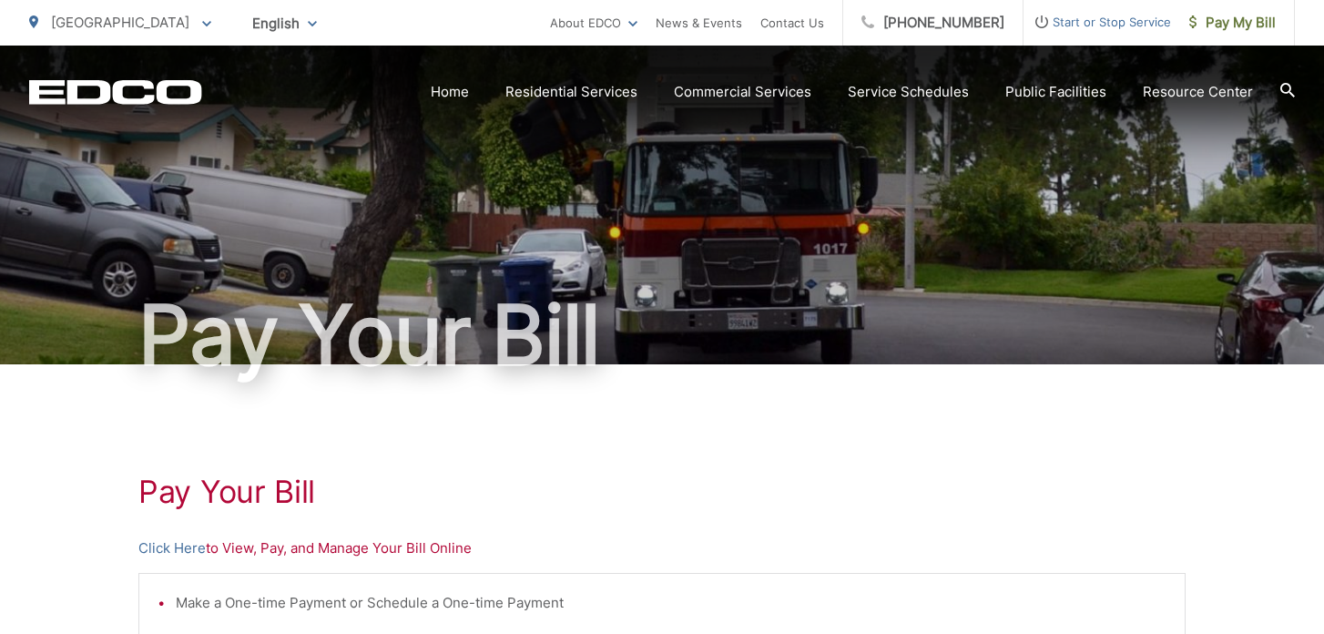 Image resolution: width=1324 pixels, height=634 pixels. What do you see at coordinates (1198, 92) in the screenshot?
I see `a: Resource Center` at bounding box center [1198, 92].